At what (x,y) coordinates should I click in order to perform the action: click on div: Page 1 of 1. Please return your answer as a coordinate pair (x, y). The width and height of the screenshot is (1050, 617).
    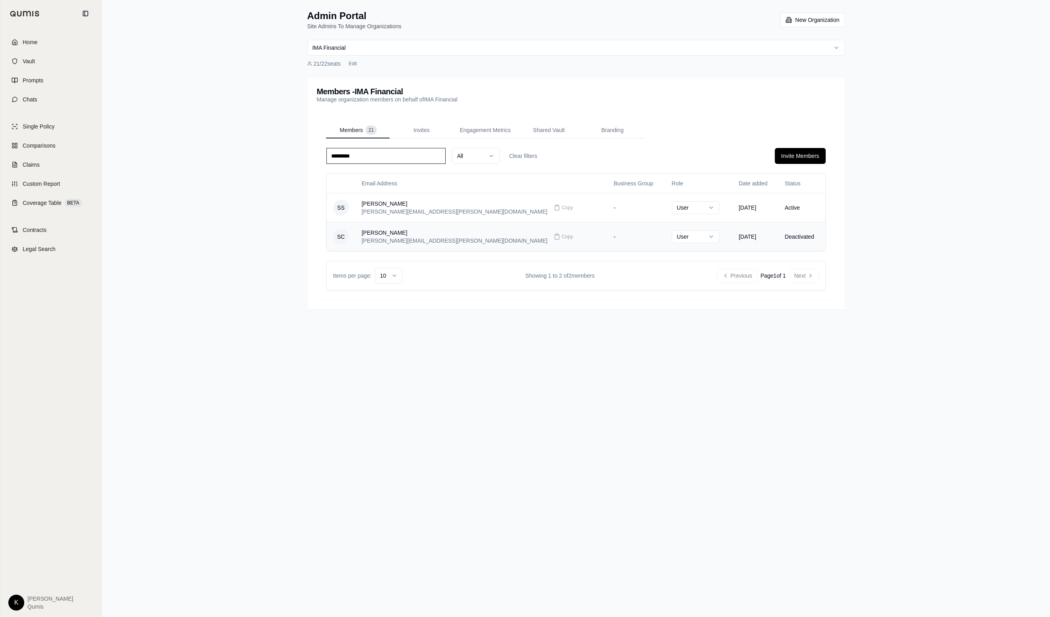
    Looking at the image, I should click on (773, 276).